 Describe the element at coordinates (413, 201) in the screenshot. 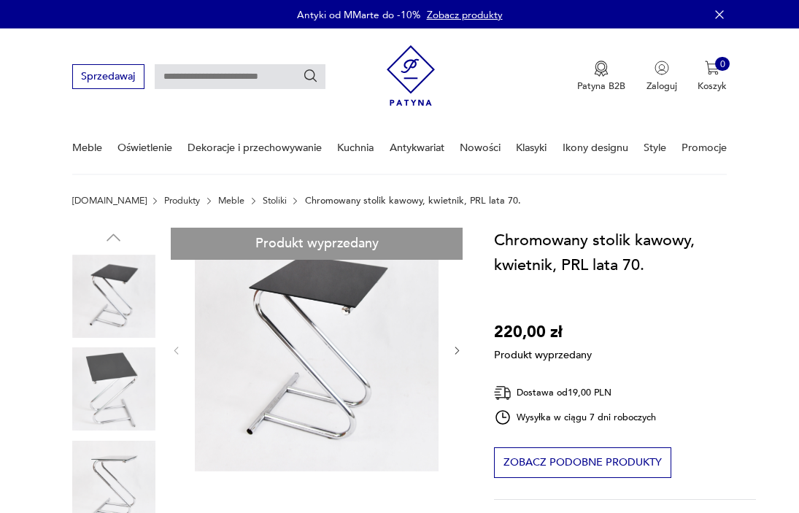

I see `p: Chromowany stolik kawowy, kwietnik, PRL lata 70.` at that location.